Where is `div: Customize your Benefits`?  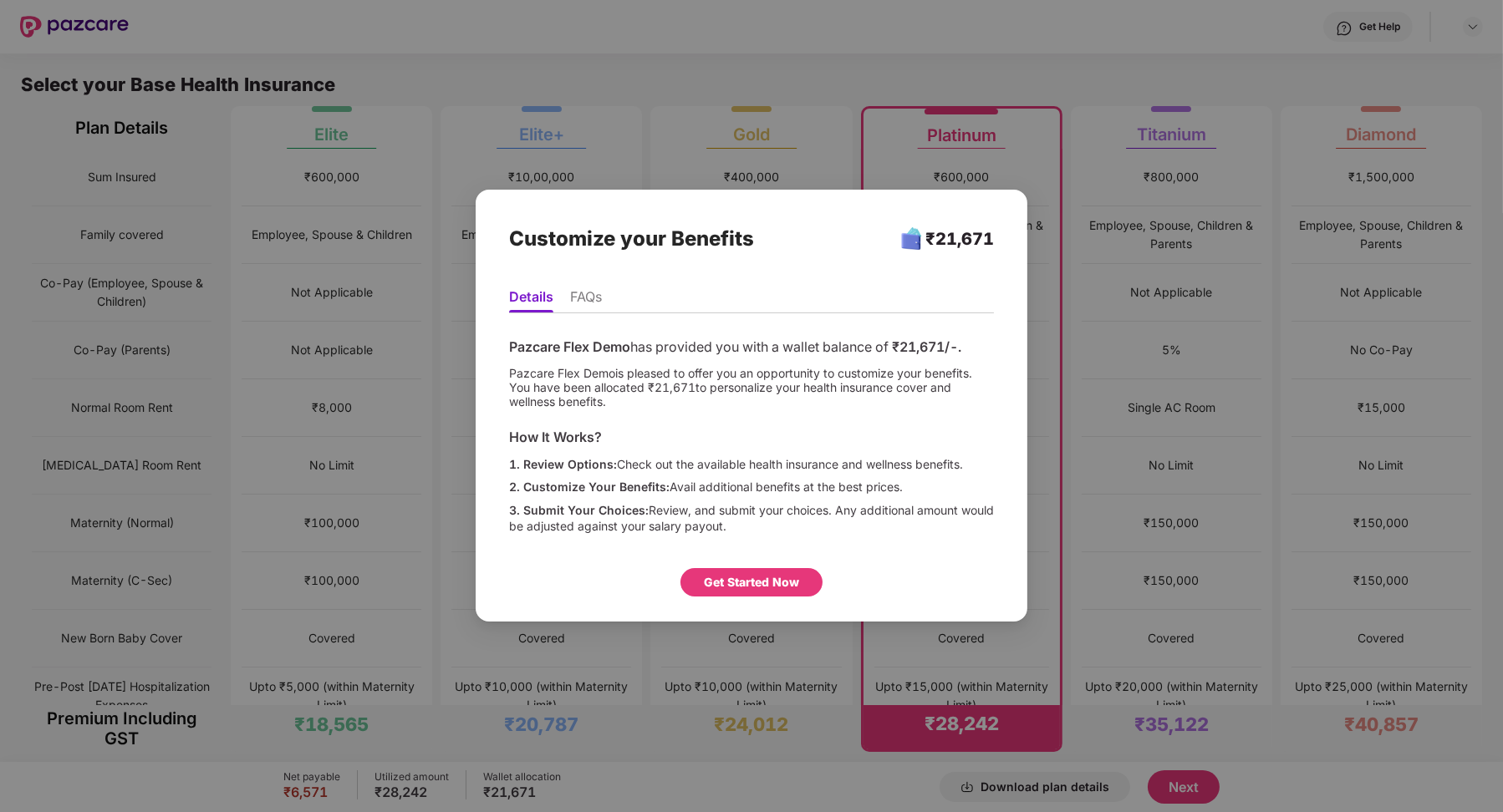 div: Customize your Benefits is located at coordinates (732, 239).